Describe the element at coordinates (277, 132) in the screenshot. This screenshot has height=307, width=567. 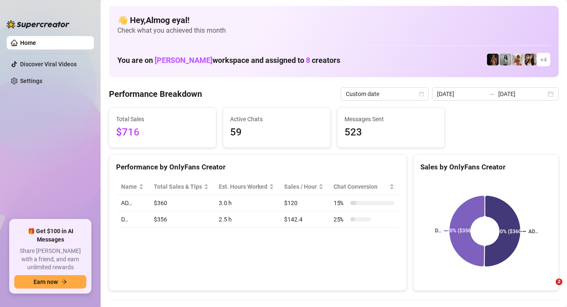
I see `span: 59` at that location.